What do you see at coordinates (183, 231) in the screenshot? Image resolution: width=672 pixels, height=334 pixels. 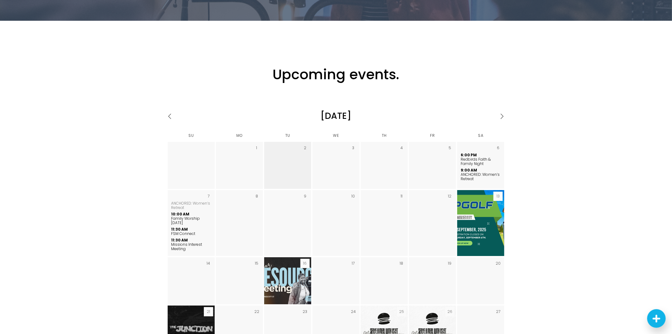 I see `a: 11:30 AM FSM Connect` at bounding box center [183, 231].